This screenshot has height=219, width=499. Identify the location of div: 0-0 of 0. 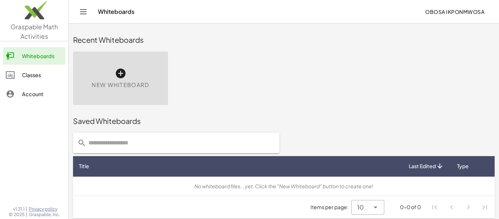
(411, 207).